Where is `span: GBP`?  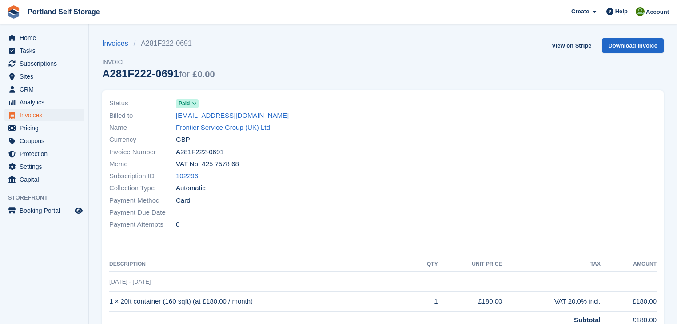 span: GBP is located at coordinates (183, 140).